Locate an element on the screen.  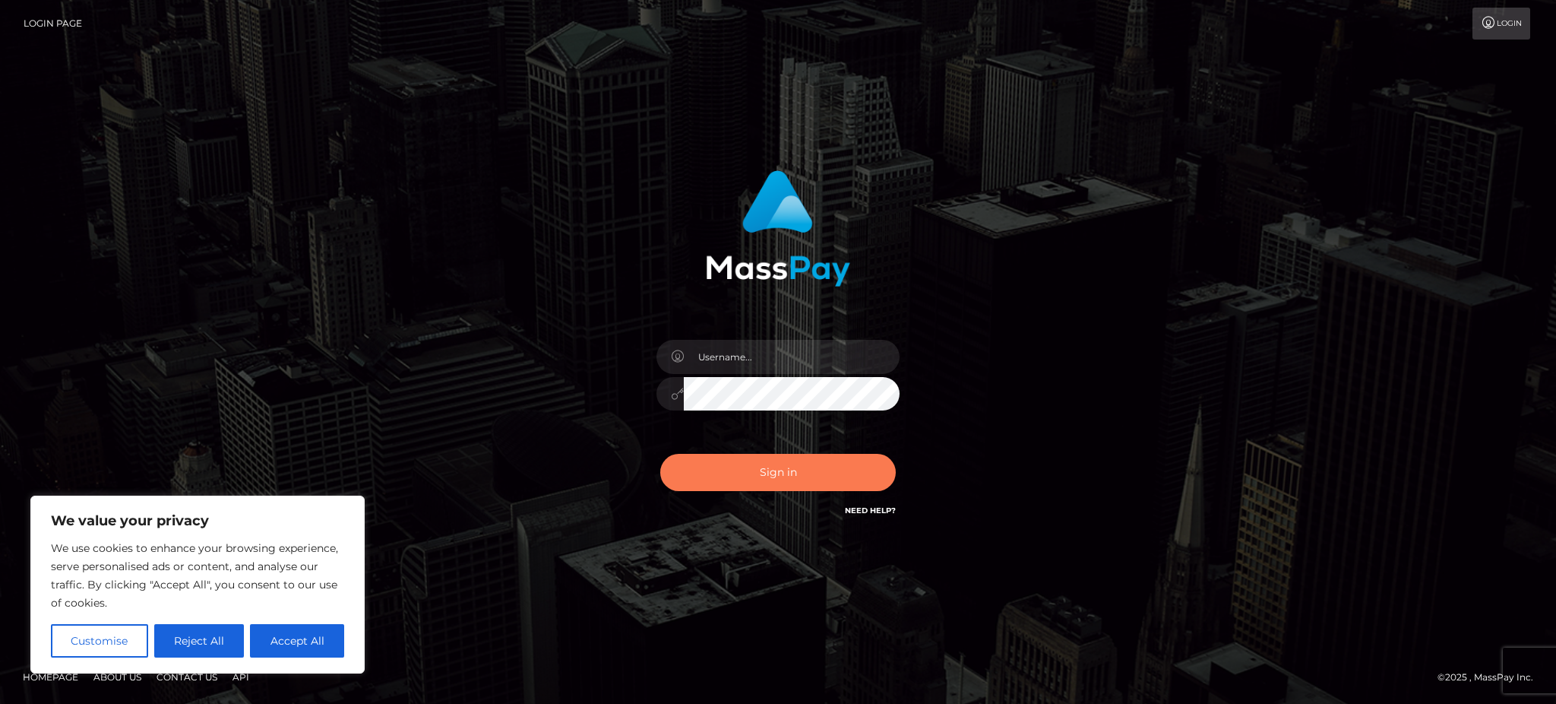
input: Username... is located at coordinates (792, 356).